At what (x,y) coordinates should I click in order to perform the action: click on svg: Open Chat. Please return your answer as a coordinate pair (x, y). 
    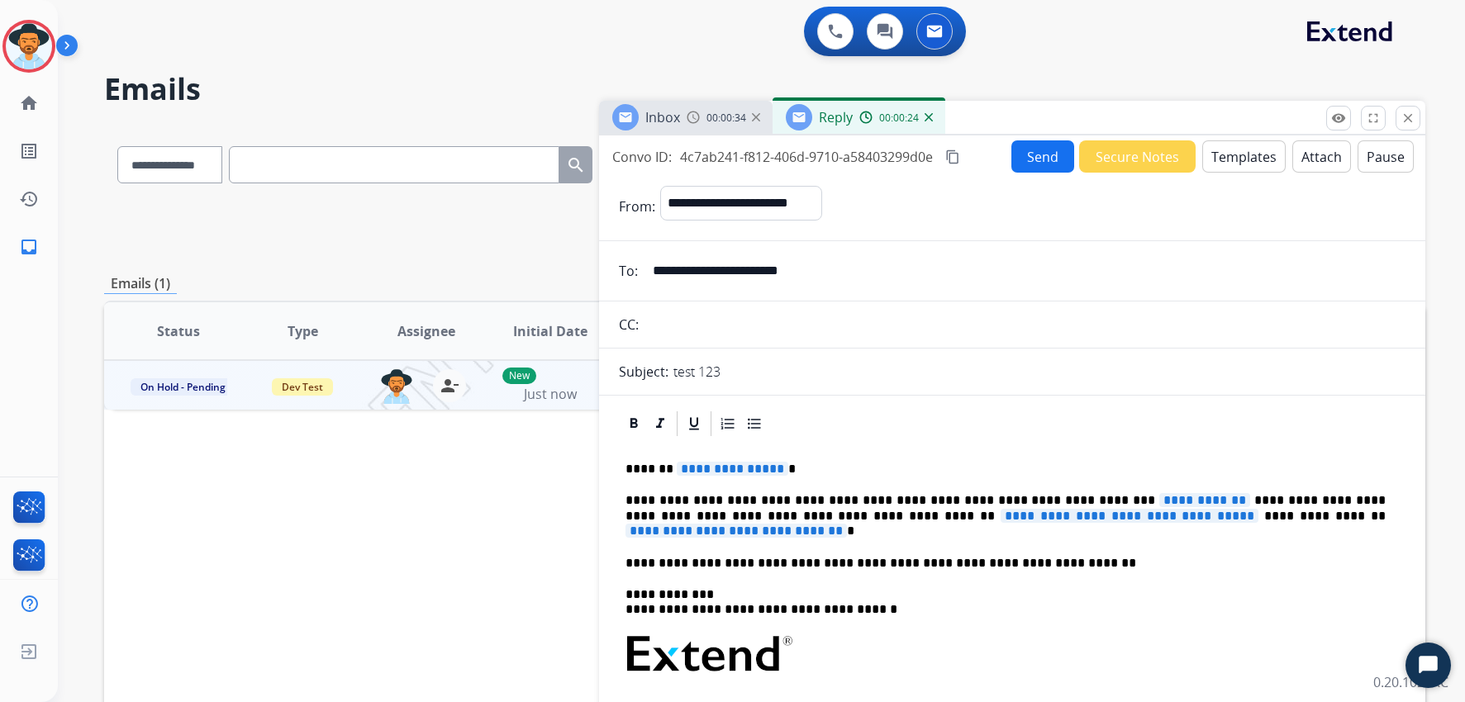
    Looking at the image, I should click on (1429, 666).